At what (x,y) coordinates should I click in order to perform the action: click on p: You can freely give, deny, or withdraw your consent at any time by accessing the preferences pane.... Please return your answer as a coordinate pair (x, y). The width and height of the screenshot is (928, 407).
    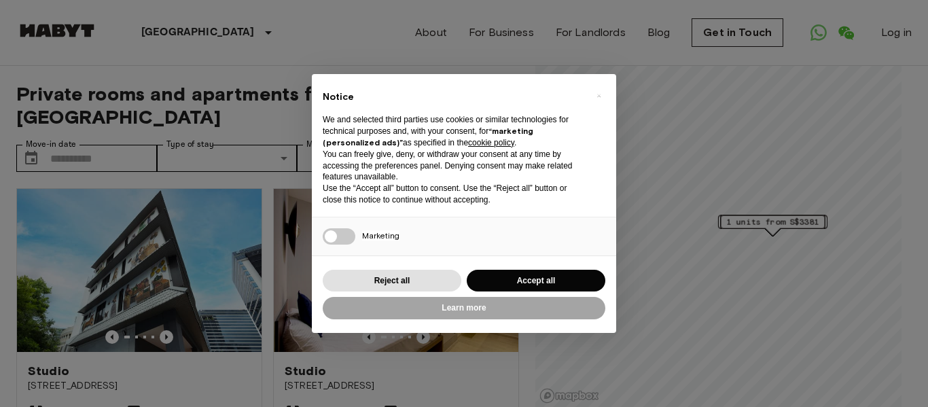
    Looking at the image, I should click on (453, 166).